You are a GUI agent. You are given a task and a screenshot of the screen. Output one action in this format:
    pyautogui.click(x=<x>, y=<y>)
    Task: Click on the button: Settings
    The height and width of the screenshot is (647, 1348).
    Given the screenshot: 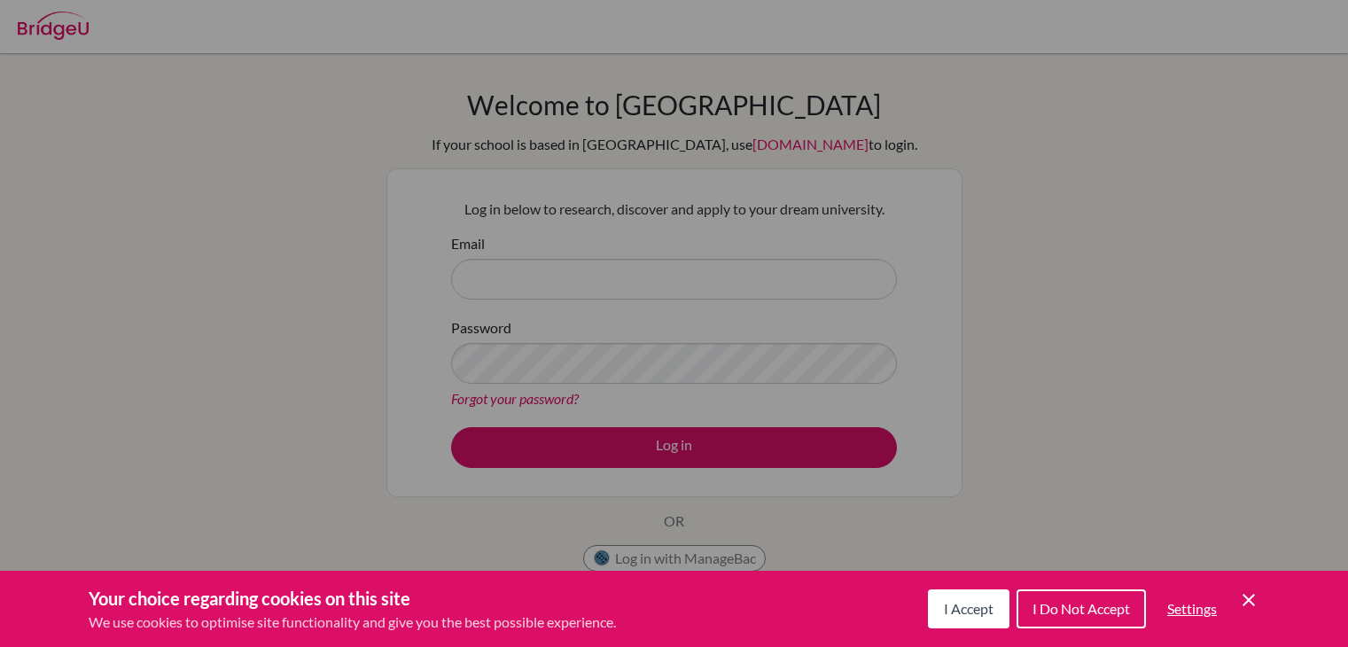 What is the action you would take?
    pyautogui.click(x=1192, y=609)
    